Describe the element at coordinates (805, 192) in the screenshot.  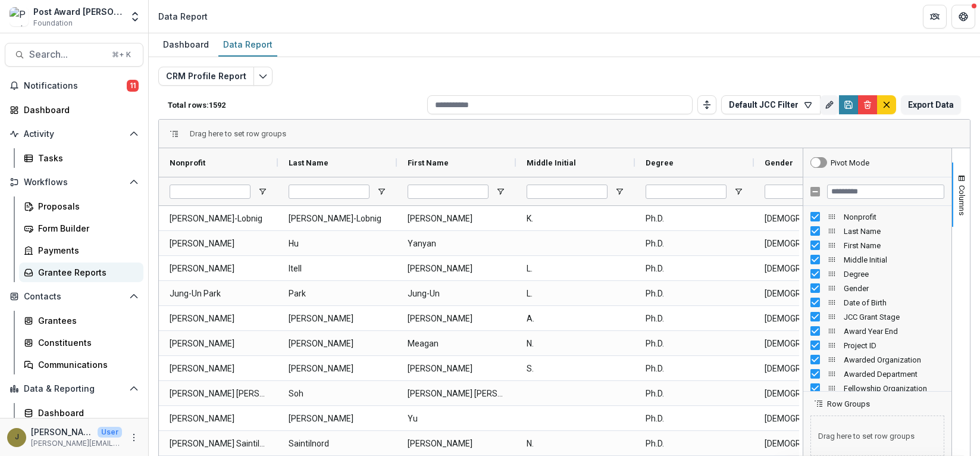
I see `input: Gender Filter Input` at that location.